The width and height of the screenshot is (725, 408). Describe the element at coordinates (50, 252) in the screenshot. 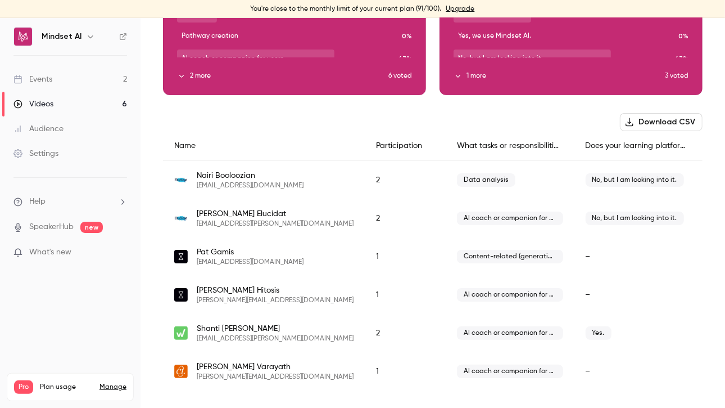

I see `span: What's new` at that location.